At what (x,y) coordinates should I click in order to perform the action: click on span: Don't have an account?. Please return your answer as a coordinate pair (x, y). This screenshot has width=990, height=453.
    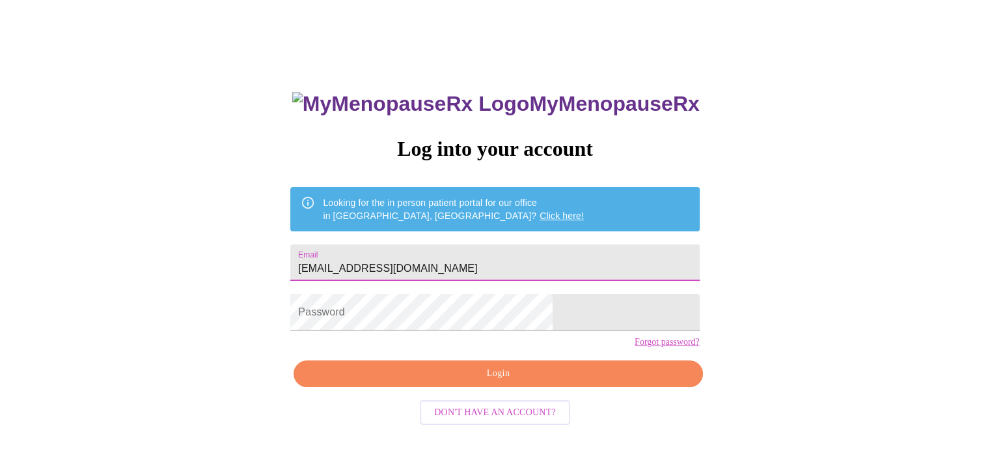
    Looking at the image, I should click on (495, 412).